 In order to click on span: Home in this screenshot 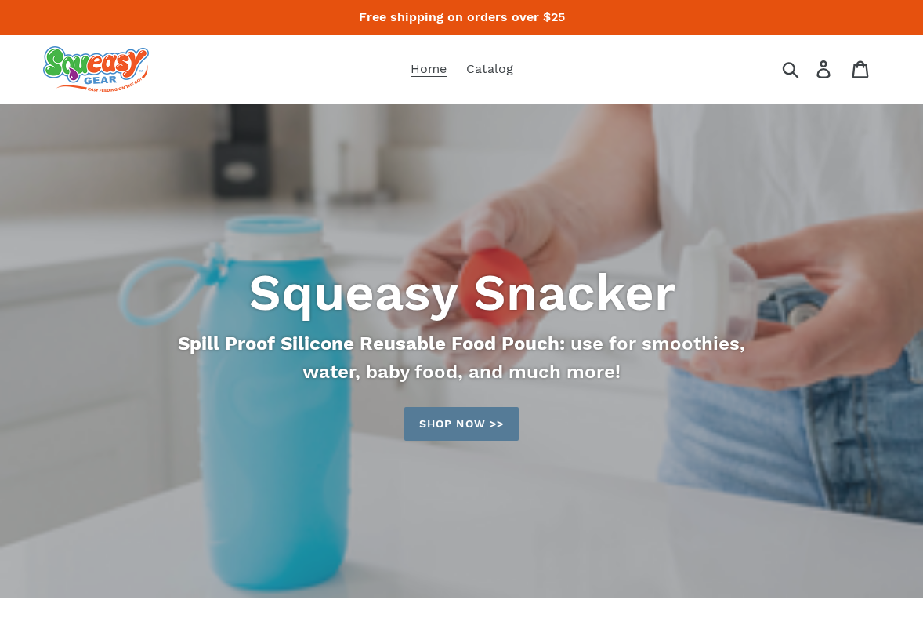, I will do `click(429, 69)`.